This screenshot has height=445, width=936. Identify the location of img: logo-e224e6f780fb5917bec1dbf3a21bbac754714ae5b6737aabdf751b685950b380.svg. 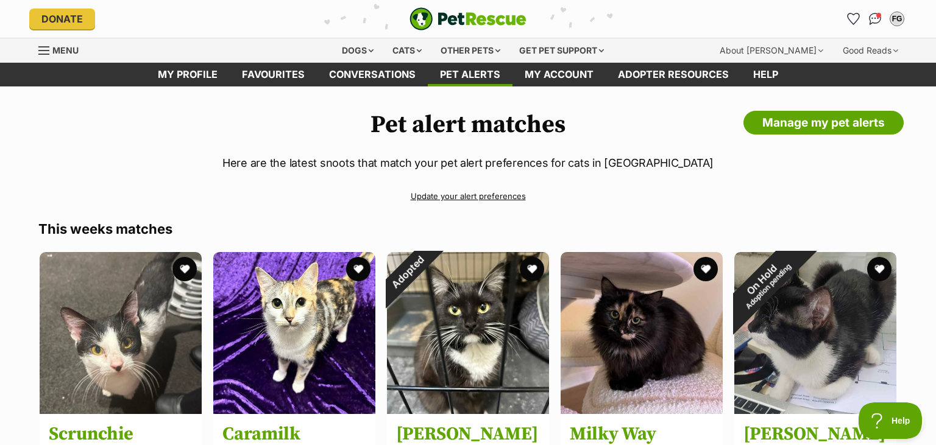
(468, 19).